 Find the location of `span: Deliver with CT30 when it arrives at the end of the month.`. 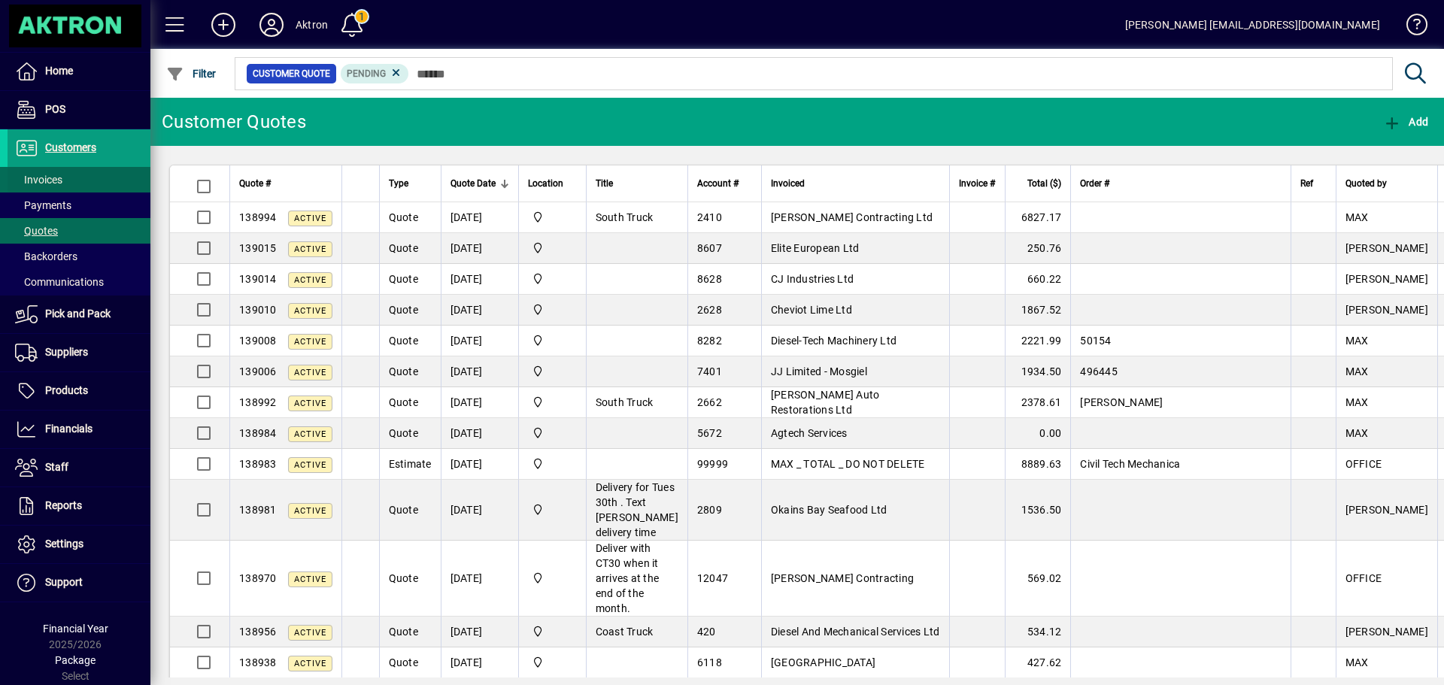

span: Deliver with CT30 when it arrives at the end of the month. is located at coordinates (627, 578).